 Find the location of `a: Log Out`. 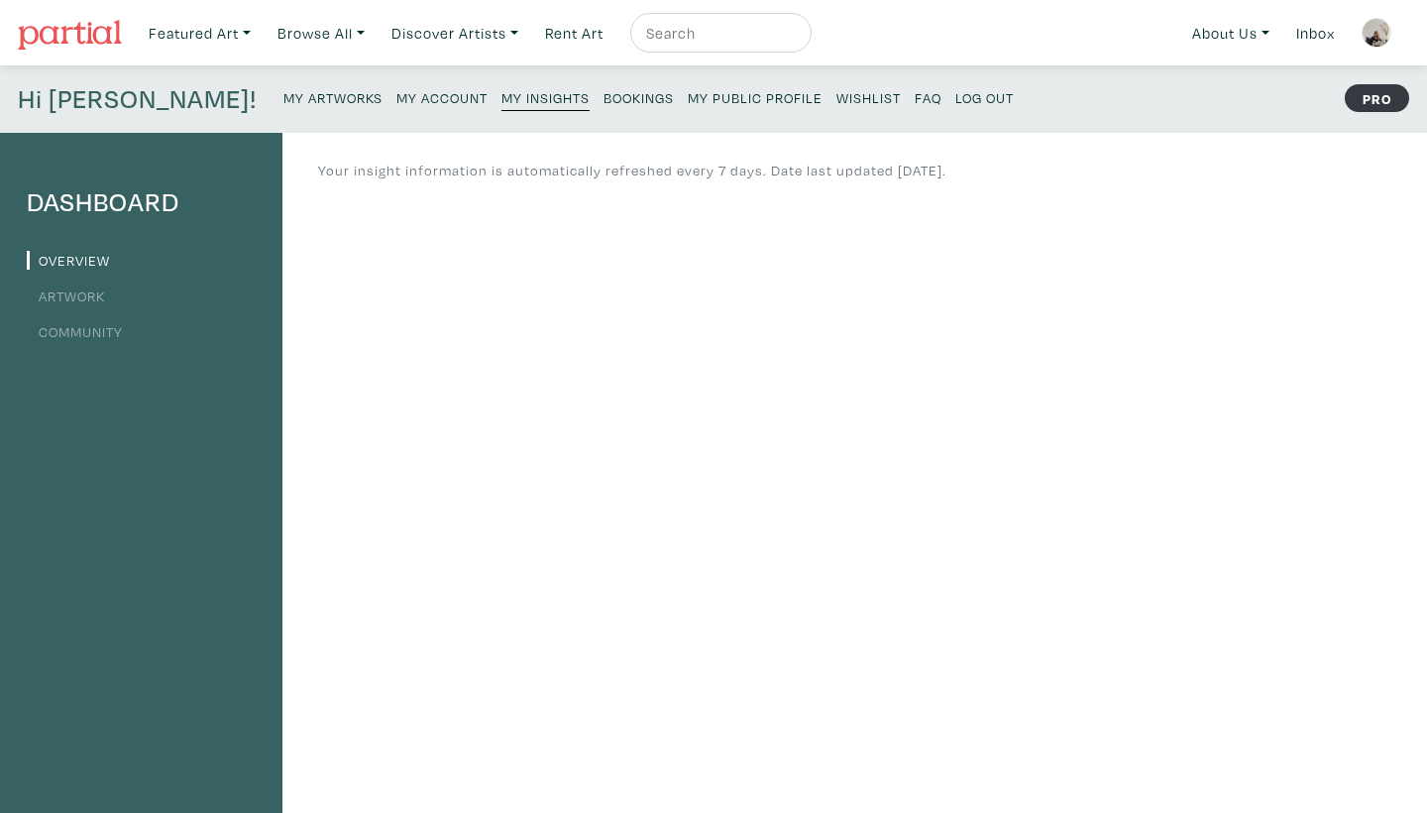

a: Log Out is located at coordinates (984, 96).